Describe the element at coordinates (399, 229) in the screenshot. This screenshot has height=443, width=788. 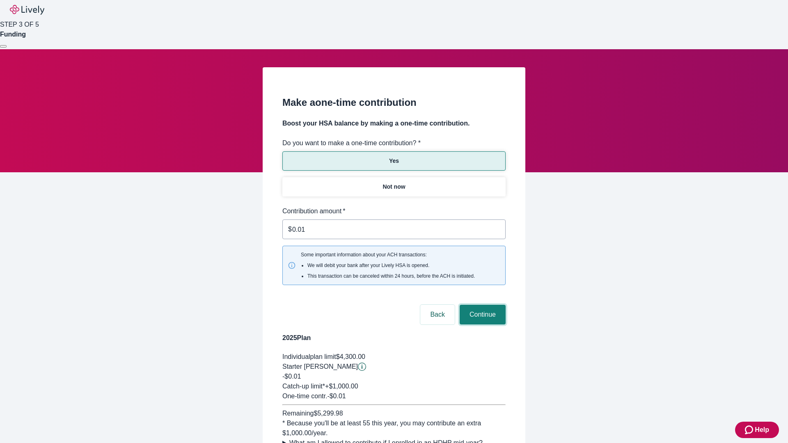
I see `input: $0.00` at that location.